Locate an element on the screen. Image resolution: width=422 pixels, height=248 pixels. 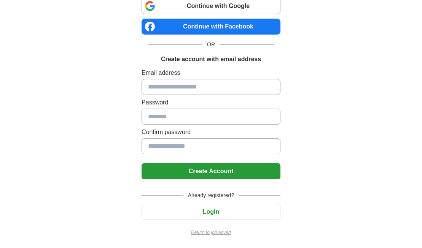
a: Continue with Facebook is located at coordinates (211, 27).